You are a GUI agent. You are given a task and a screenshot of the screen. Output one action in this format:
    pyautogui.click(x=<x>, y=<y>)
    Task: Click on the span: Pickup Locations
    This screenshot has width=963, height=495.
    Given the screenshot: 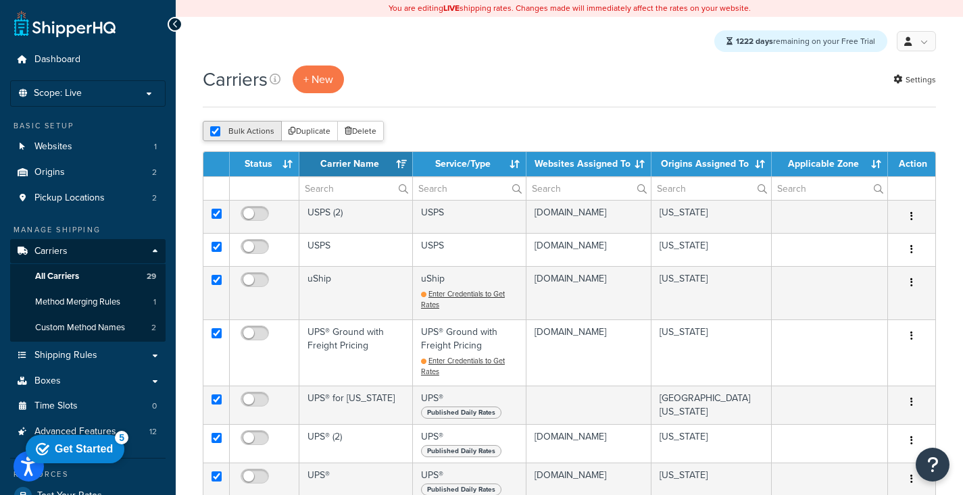 What is the action you would take?
    pyautogui.click(x=70, y=198)
    